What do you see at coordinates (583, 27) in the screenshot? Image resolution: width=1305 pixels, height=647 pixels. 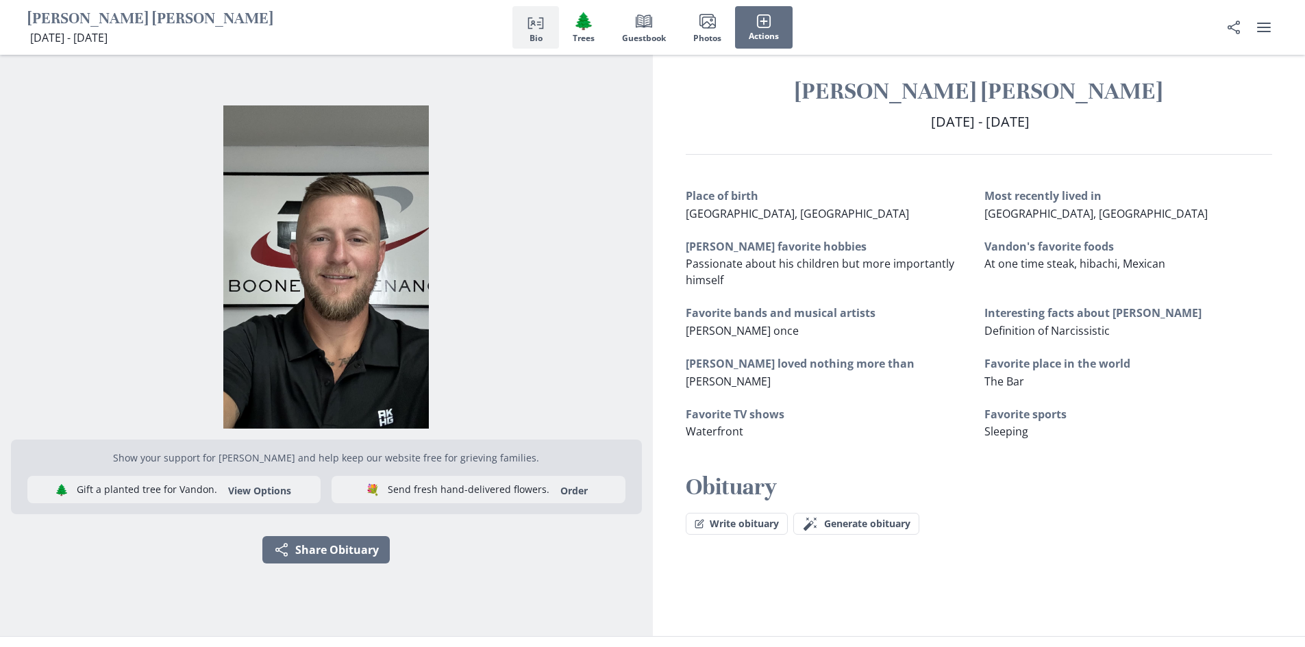 I see `button: Trees` at bounding box center [583, 27].